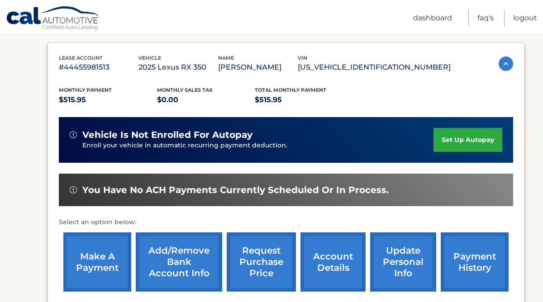 Image resolution: width=543 pixels, height=302 pixels. I want to click on a: Dashboard, so click(433, 18).